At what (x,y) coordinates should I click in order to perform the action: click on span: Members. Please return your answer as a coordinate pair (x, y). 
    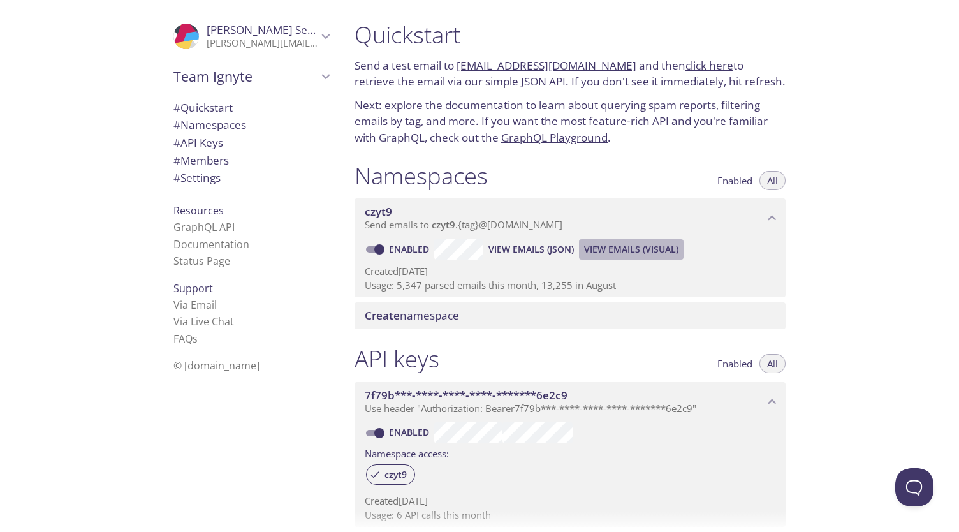
    Looking at the image, I should click on (201, 160).